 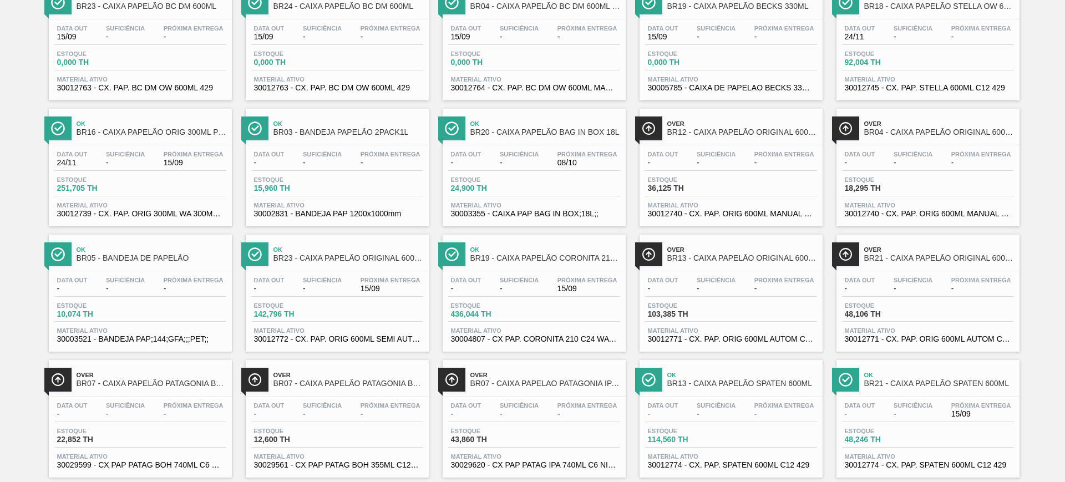 I want to click on span: BR20 - CAIXA PAPELÃO BAG IN BOX 18L, so click(x=545, y=132).